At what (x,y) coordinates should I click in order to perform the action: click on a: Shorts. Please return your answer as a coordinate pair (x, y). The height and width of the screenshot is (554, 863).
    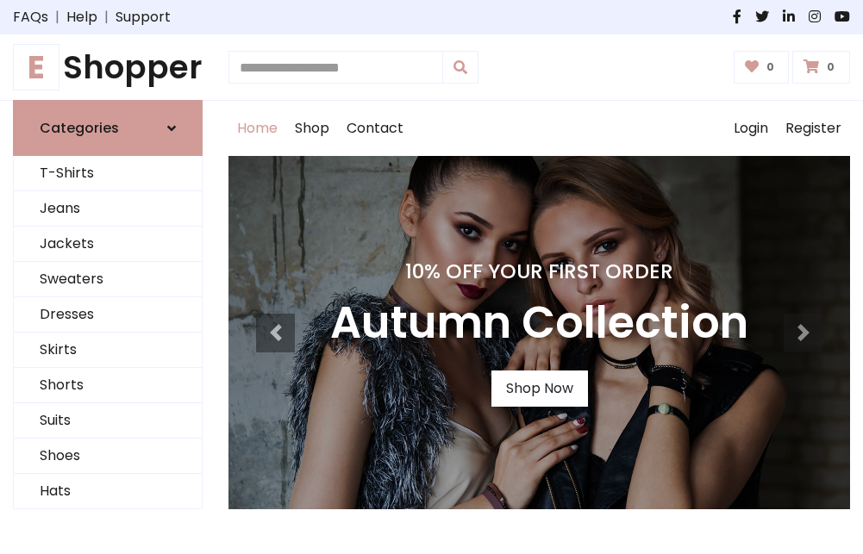
    Looking at the image, I should click on (108, 385).